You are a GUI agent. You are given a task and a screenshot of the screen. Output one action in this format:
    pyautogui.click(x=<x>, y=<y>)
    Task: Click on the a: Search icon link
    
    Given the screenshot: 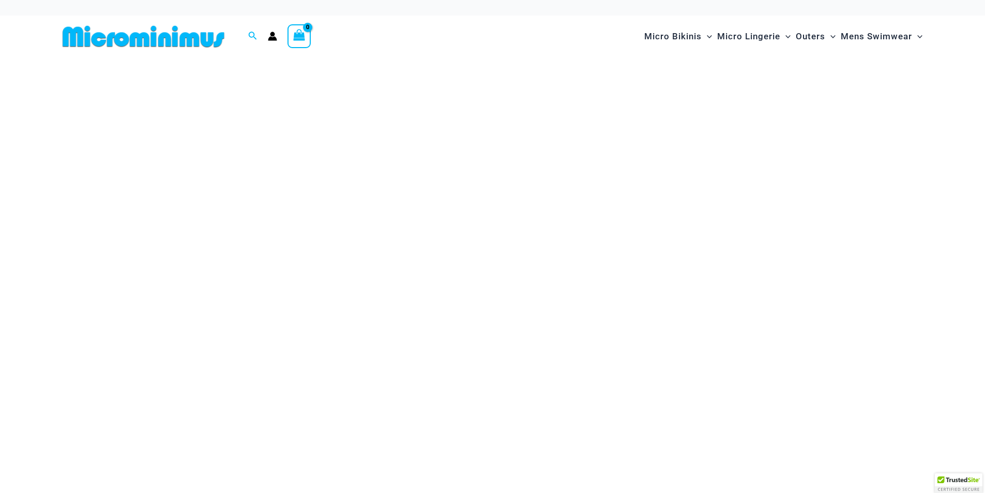 What is the action you would take?
    pyautogui.click(x=253, y=36)
    